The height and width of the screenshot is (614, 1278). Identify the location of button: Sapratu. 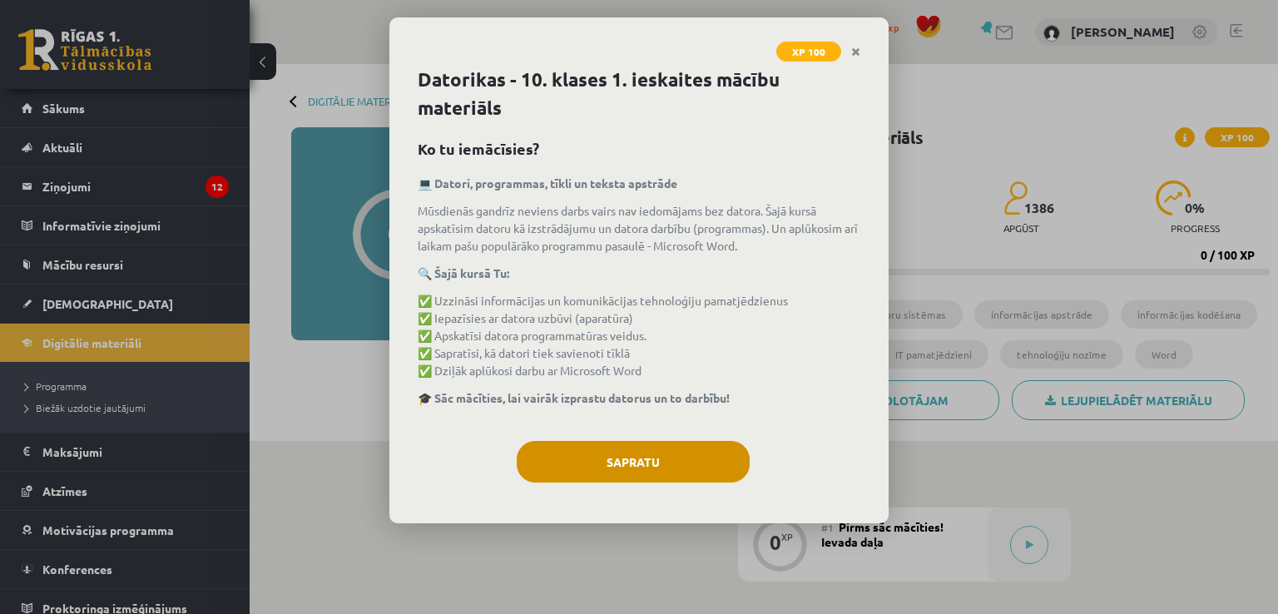
(633, 462).